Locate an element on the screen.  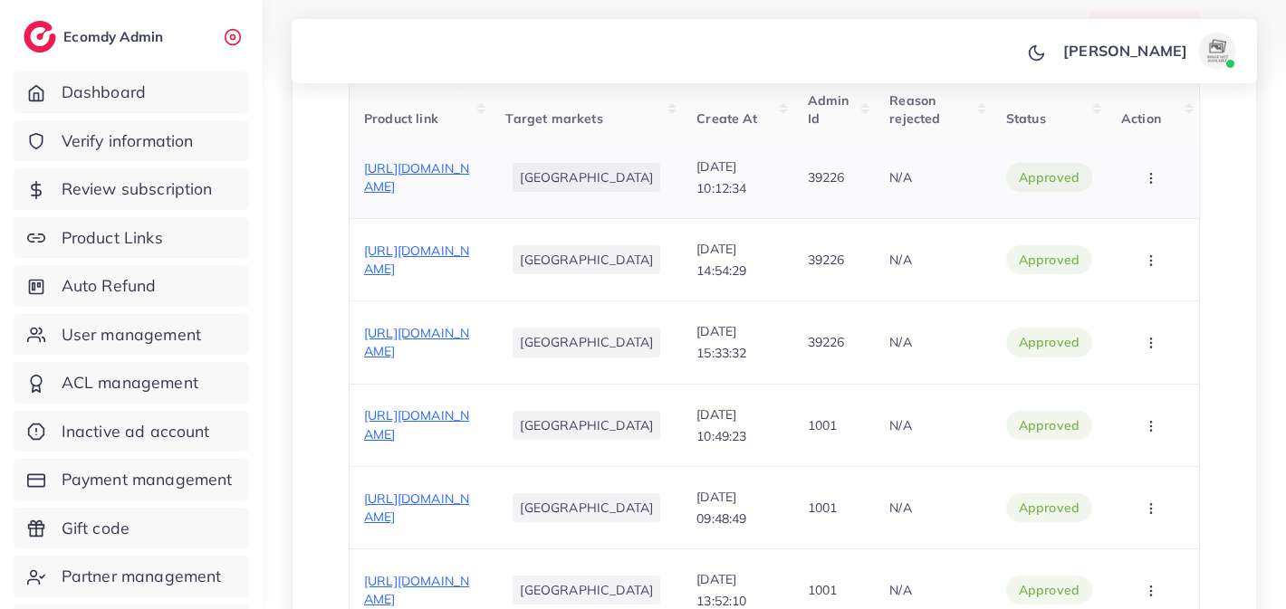
span: Review subscription is located at coordinates (137, 189).